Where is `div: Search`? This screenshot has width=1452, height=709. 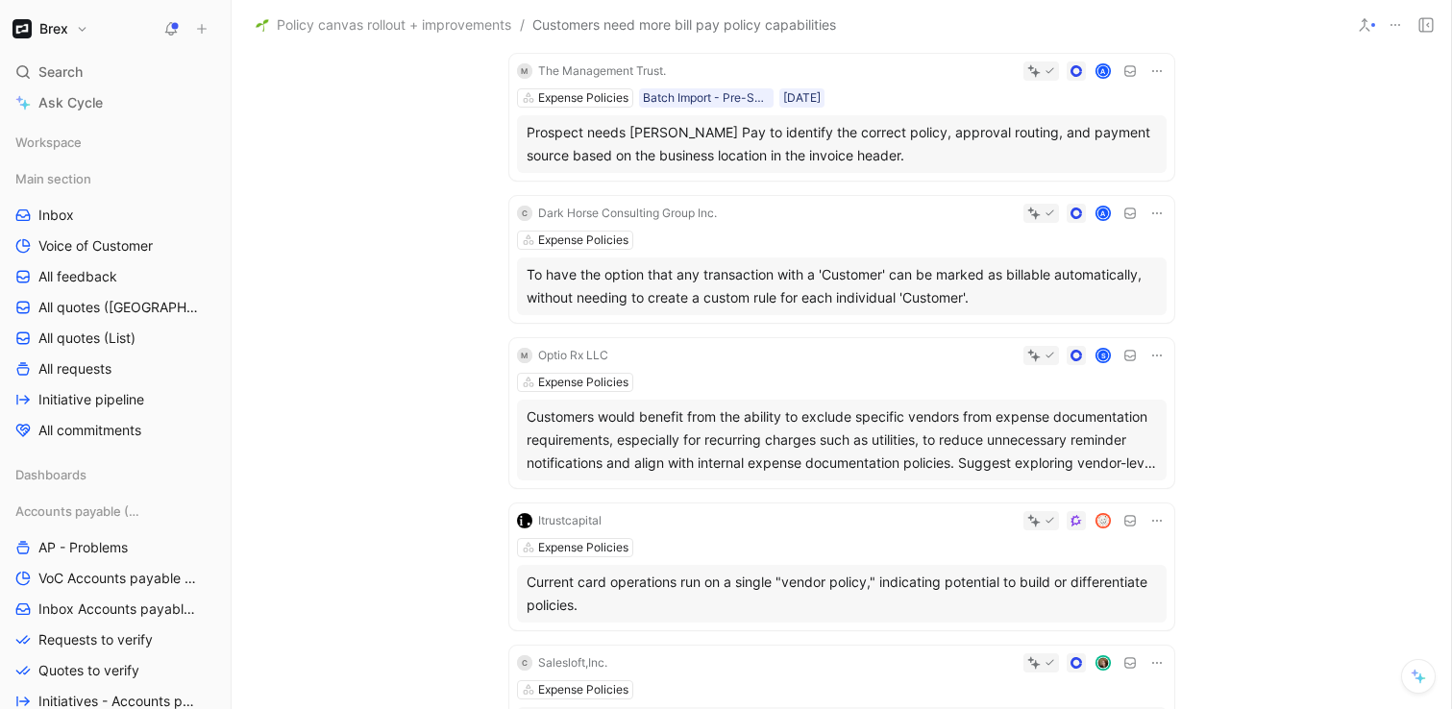
div: Search is located at coordinates (115, 72).